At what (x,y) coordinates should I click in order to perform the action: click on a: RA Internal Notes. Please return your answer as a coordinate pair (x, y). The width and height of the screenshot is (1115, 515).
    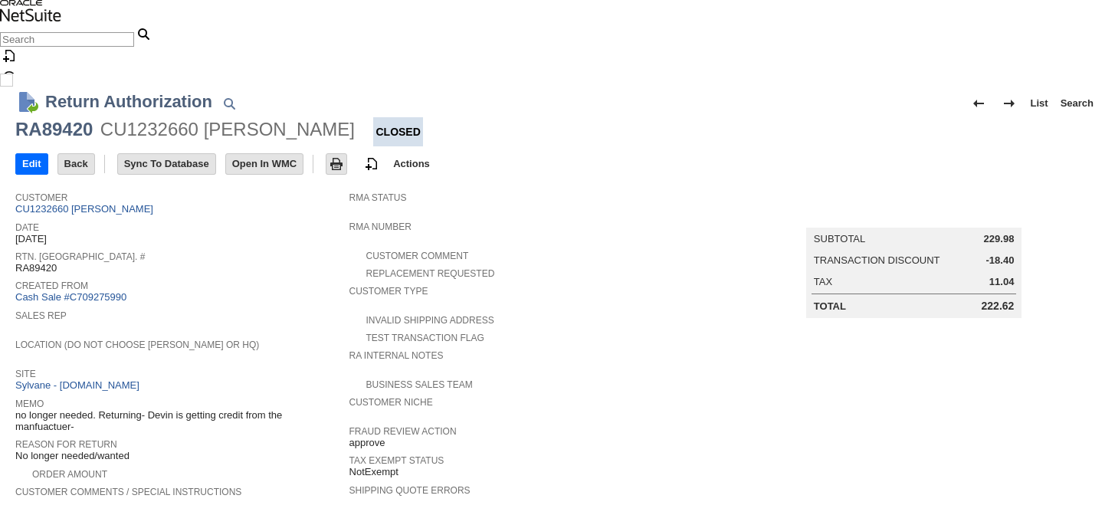
    Looking at the image, I should click on (396, 356).